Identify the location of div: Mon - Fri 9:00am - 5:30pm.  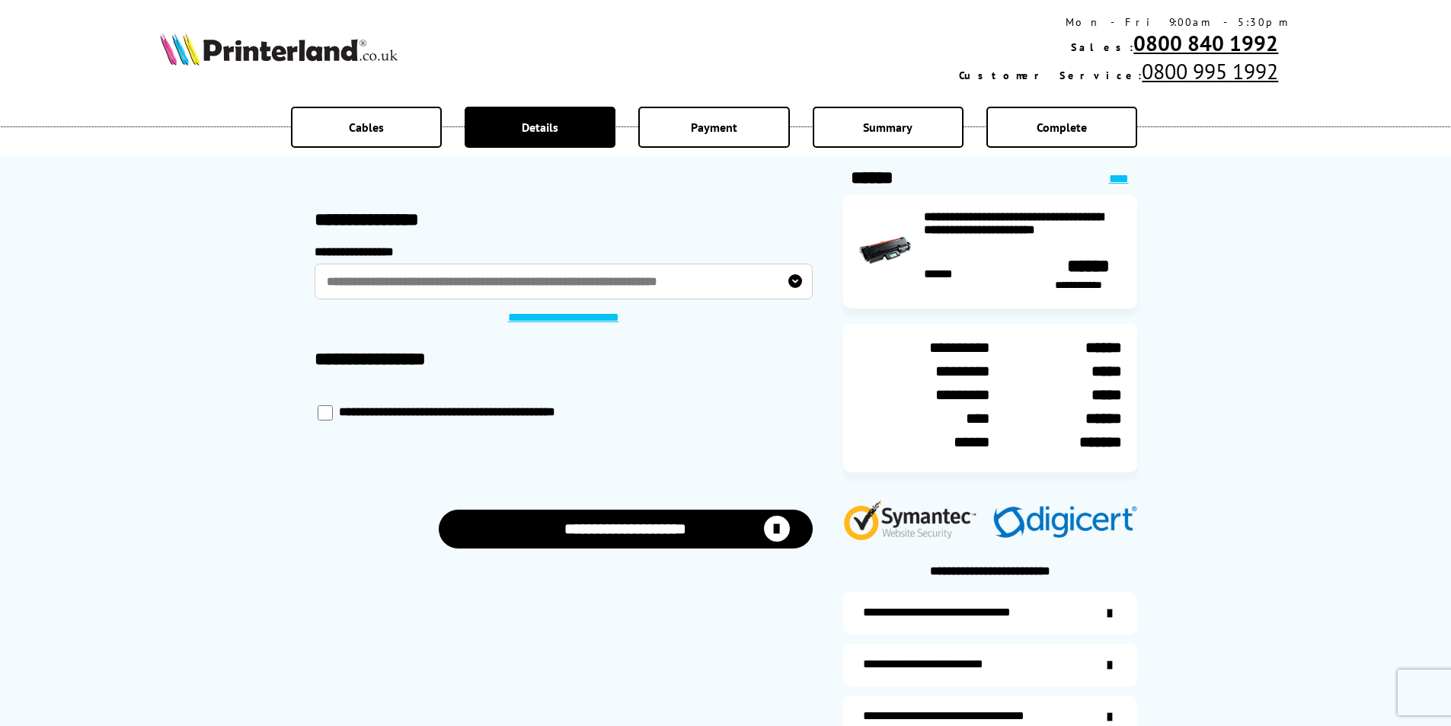
(1125, 22).